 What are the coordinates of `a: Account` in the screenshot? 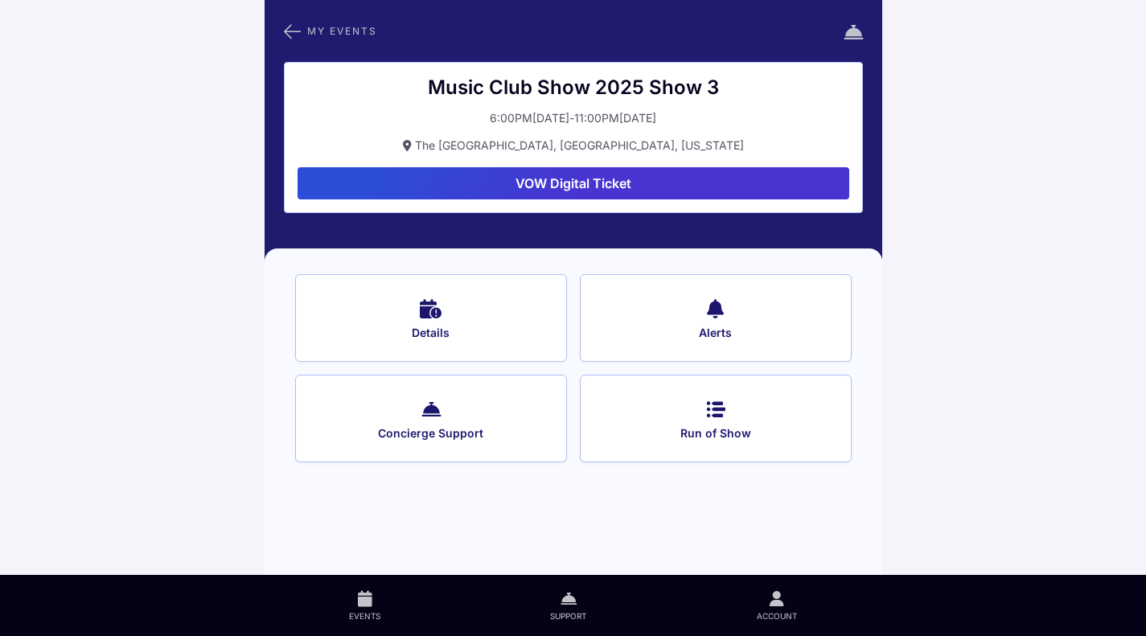 It's located at (776, 606).